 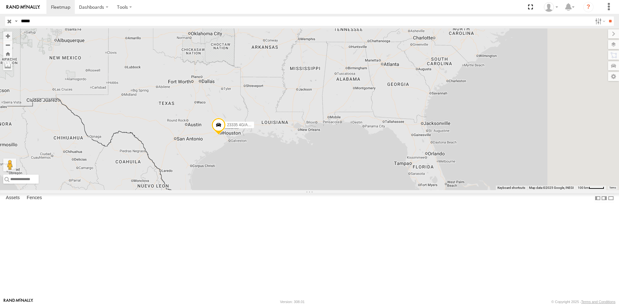 I want to click on div: Sardor Khadjimedov, so click(x=551, y=7).